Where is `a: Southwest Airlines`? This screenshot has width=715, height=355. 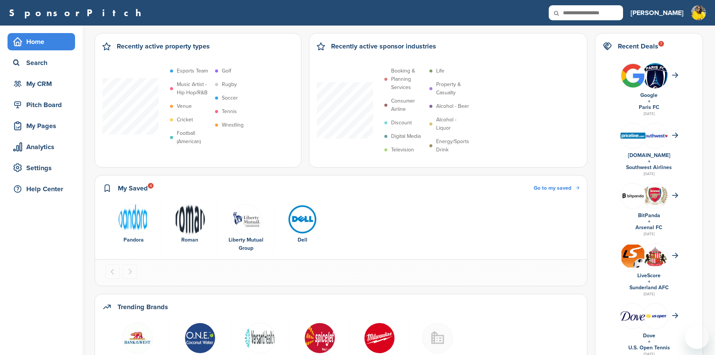
a: Southwest Airlines is located at coordinates (649, 167).